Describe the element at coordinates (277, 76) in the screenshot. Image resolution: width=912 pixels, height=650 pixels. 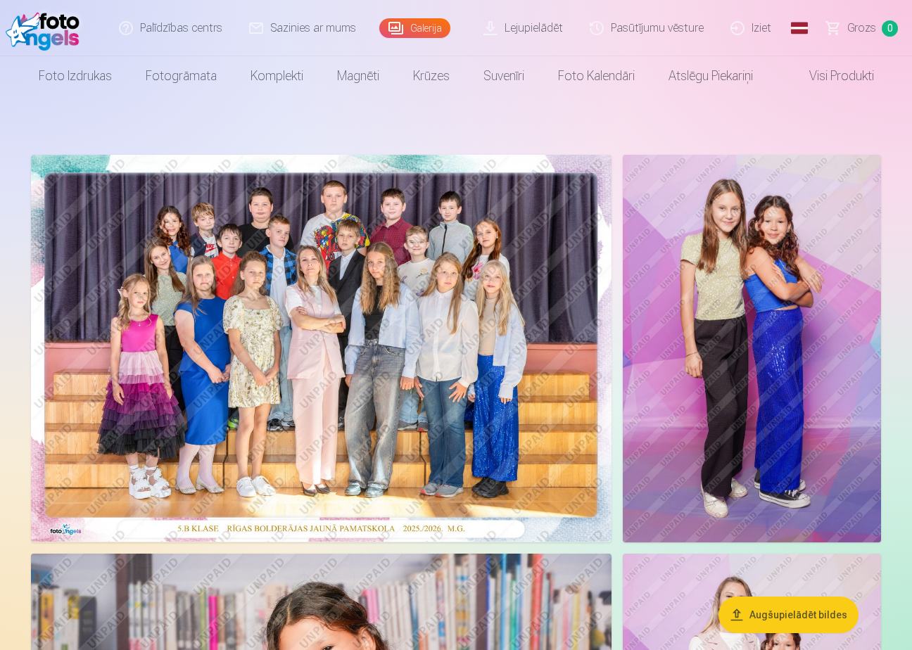
I see `a: Komplekti` at that location.